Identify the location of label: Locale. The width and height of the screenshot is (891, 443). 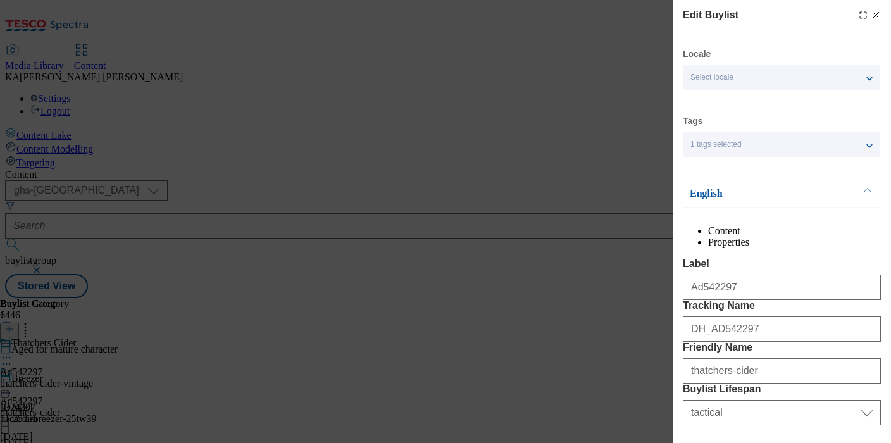
(697, 54).